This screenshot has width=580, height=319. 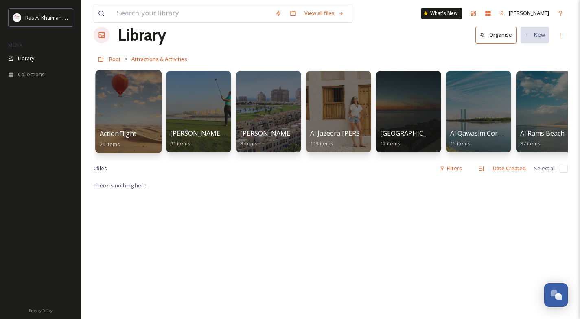 What do you see at coordinates (115, 59) in the screenshot?
I see `a: Root` at bounding box center [115, 59].